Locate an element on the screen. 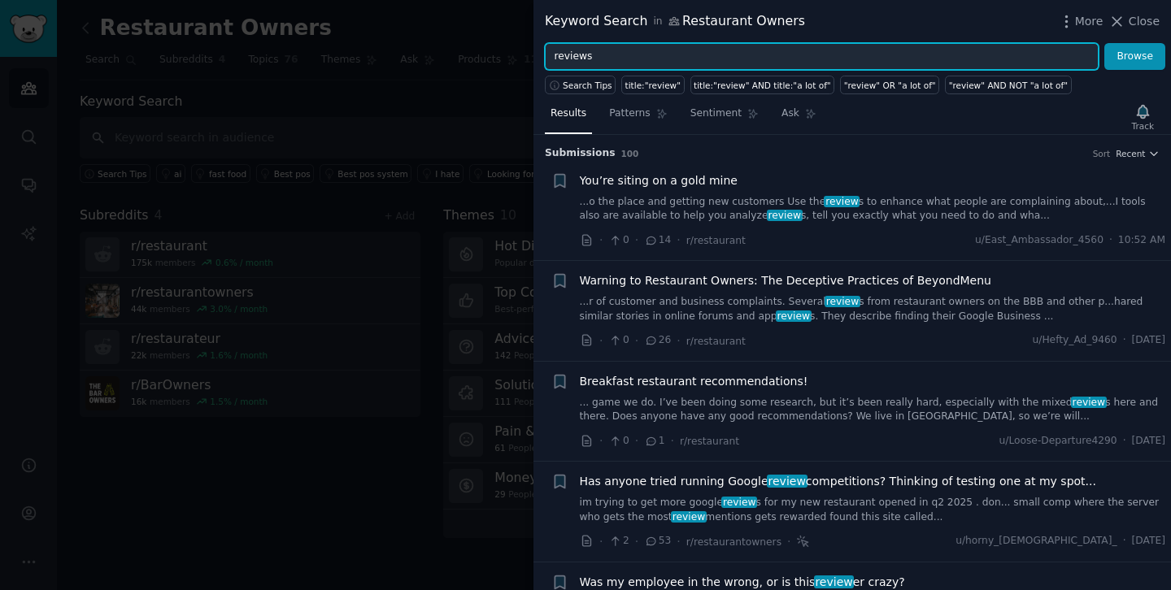 The image size is (1171, 590). button: Recent is located at coordinates (1138, 154).